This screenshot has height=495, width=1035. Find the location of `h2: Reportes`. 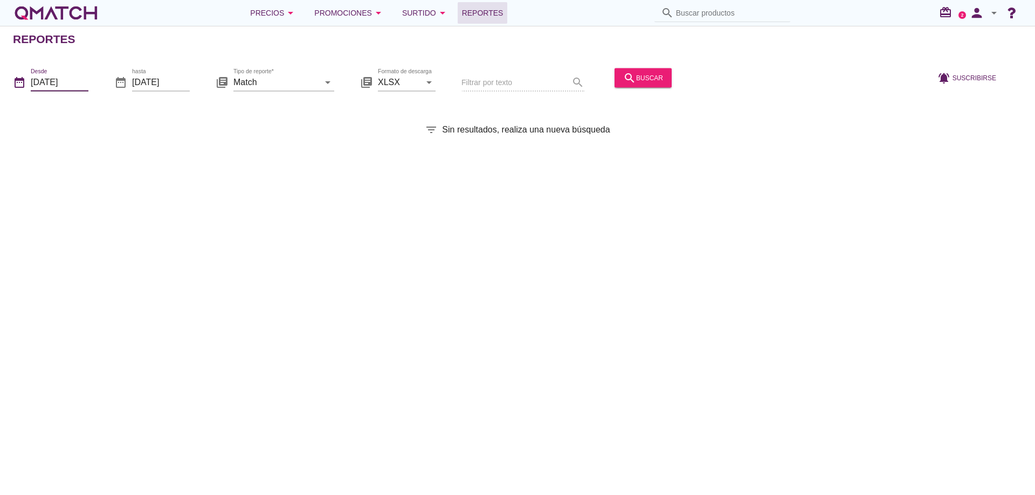

h2: Reportes is located at coordinates (44, 39).